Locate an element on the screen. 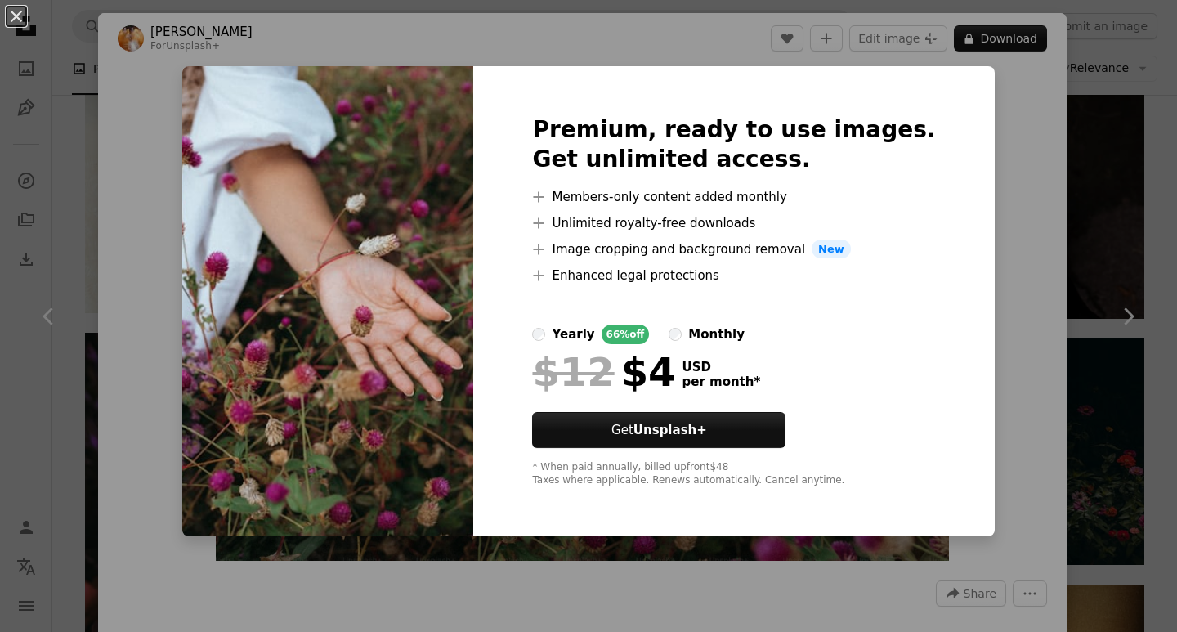  div: 66% off is located at coordinates (625, 334).